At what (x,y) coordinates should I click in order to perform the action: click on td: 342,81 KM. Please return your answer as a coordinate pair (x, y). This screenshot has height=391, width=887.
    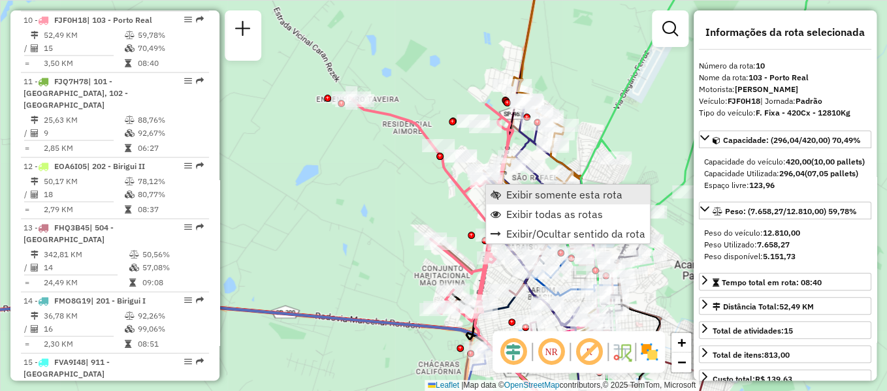
    Looking at the image, I should click on (86, 255).